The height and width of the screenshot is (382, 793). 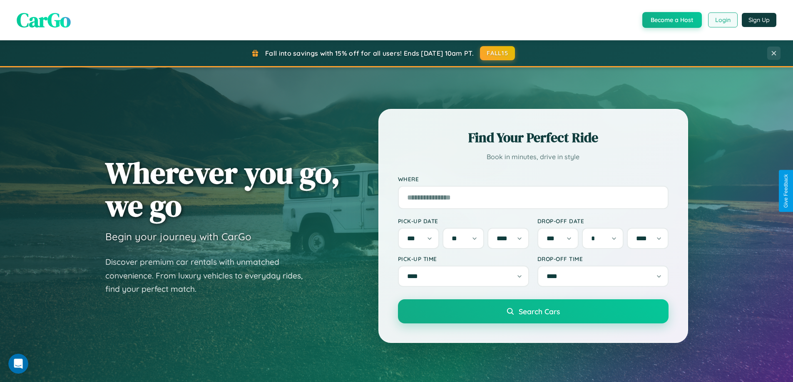 What do you see at coordinates (672, 20) in the screenshot?
I see `button: Become a Host` at bounding box center [672, 20].